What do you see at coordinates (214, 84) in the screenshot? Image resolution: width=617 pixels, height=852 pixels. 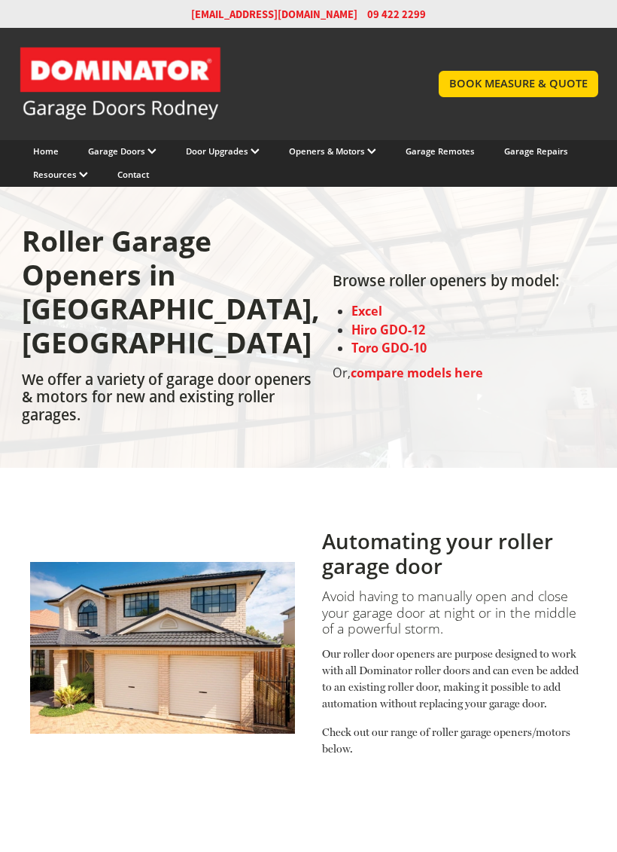 I see `a: Garage Door and Secure Access Solutions homepage` at bounding box center [214, 84].